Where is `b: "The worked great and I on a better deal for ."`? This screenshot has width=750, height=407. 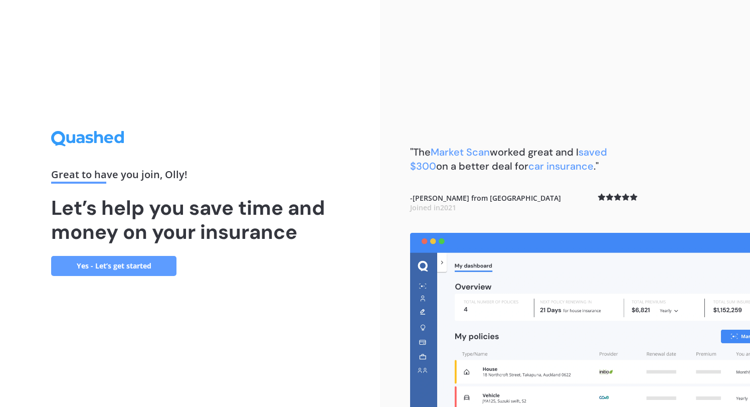
b: "The worked great and I on a better deal for ." is located at coordinates (508, 159).